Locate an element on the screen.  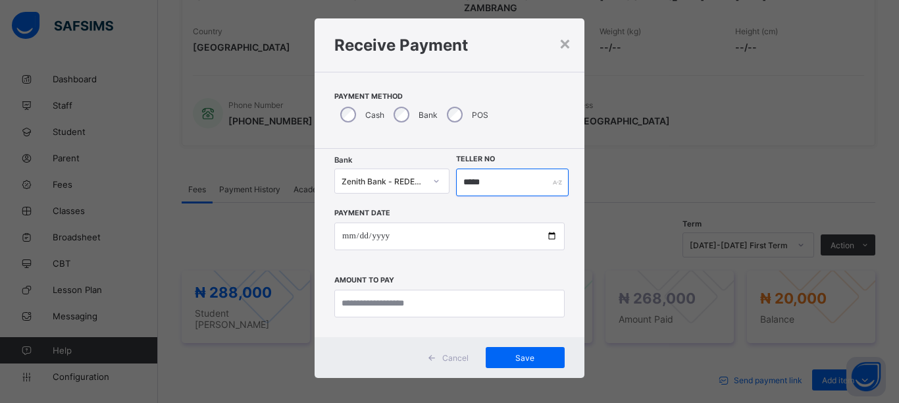
label: Amount to pay is located at coordinates (364, 280).